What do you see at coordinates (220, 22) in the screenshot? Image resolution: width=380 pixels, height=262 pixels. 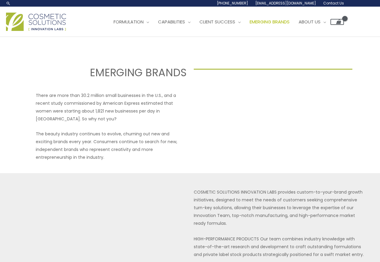 I see `a: Client Success` at bounding box center [220, 22].